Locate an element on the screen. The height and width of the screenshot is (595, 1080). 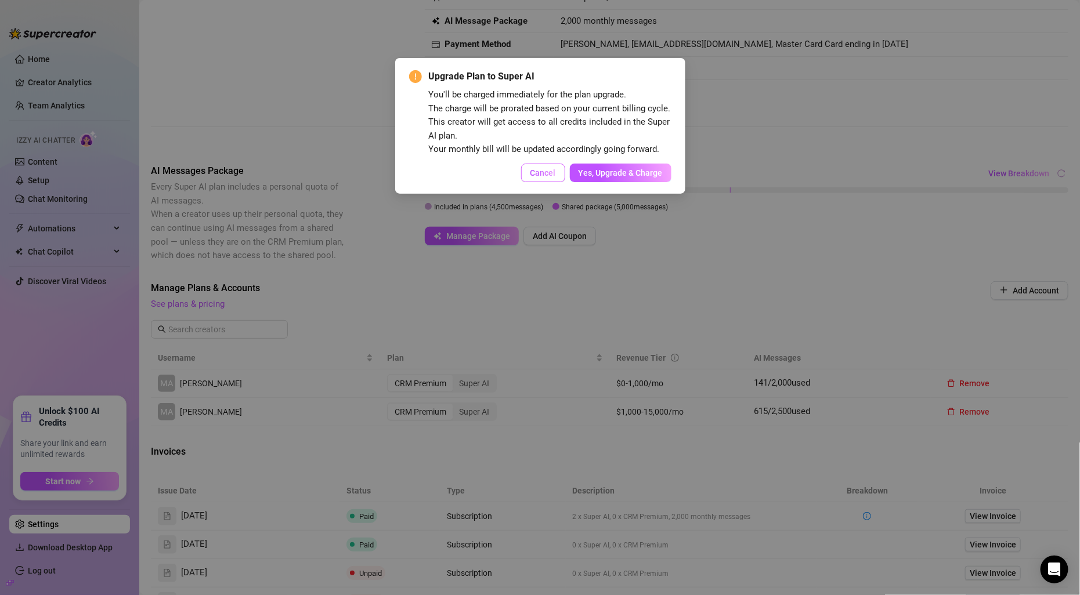
button: Cancel is located at coordinates (543, 173).